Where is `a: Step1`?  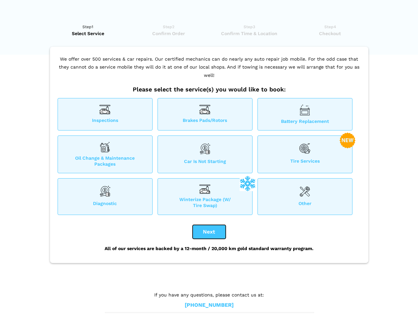
a: Step1 is located at coordinates (88, 30).